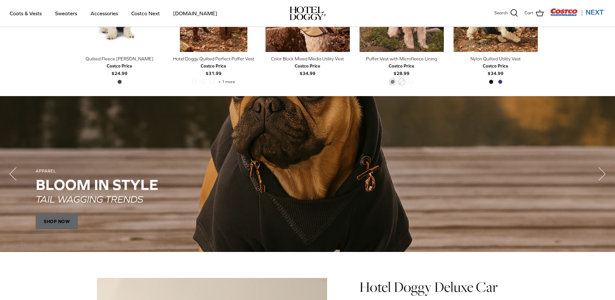 Image resolution: width=615 pixels, height=300 pixels. I want to click on a: Accessories, so click(104, 13).